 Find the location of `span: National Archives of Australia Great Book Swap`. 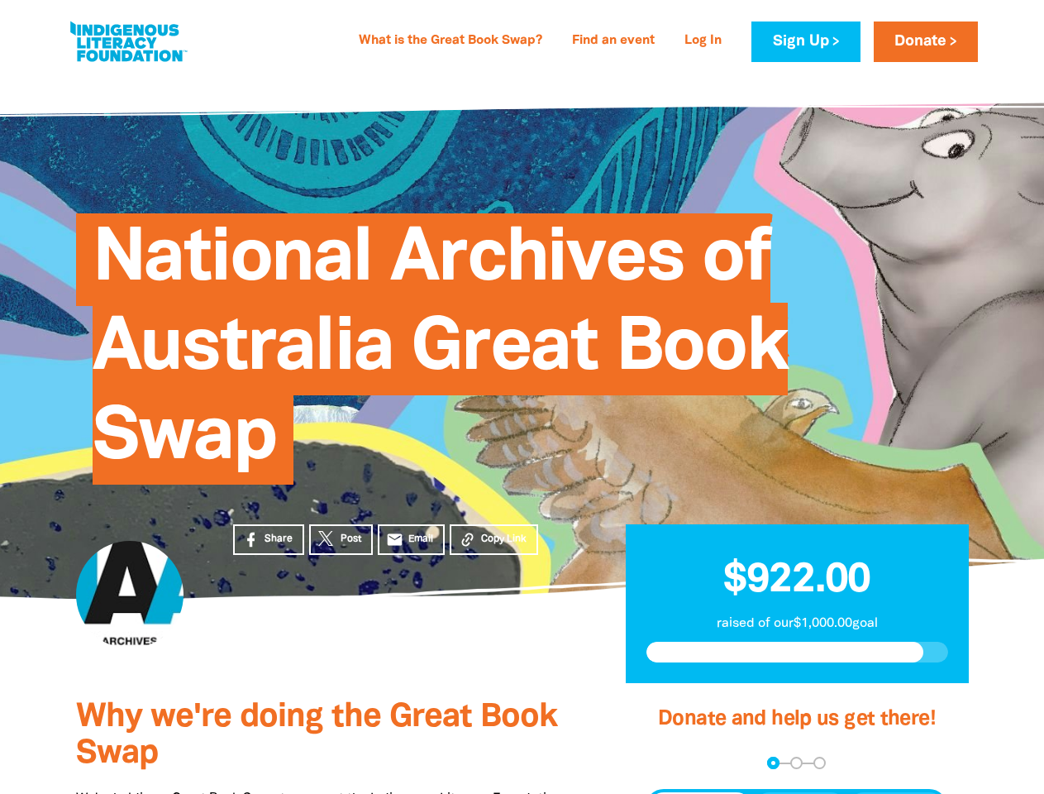

span: National Archives of Australia Great Book Swap is located at coordinates (440, 355).